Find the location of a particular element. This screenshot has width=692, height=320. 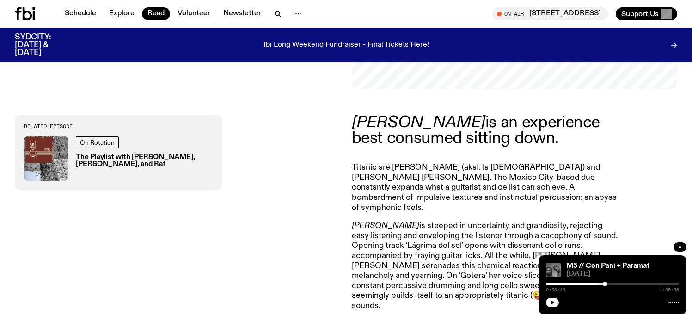

a: Explore is located at coordinates (122, 14).